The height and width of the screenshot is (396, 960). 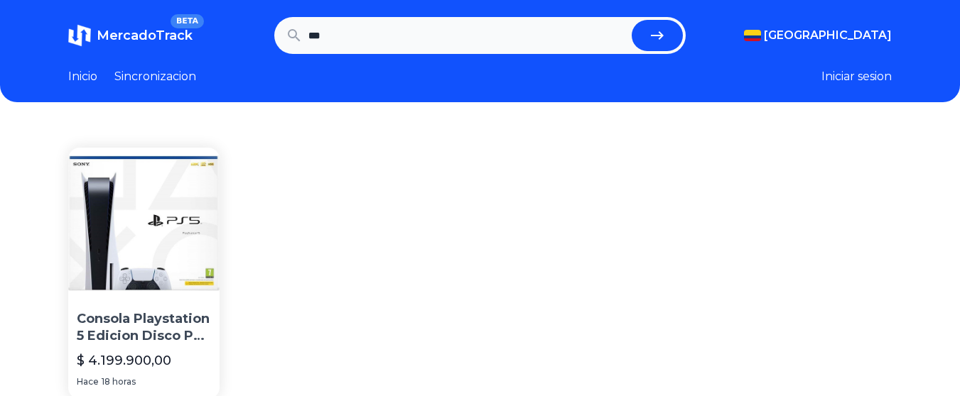 I want to click on p: Consola Playstation 5 Edicion Disco Ps5 Cd. Sellada. Nueva, so click(x=144, y=328).